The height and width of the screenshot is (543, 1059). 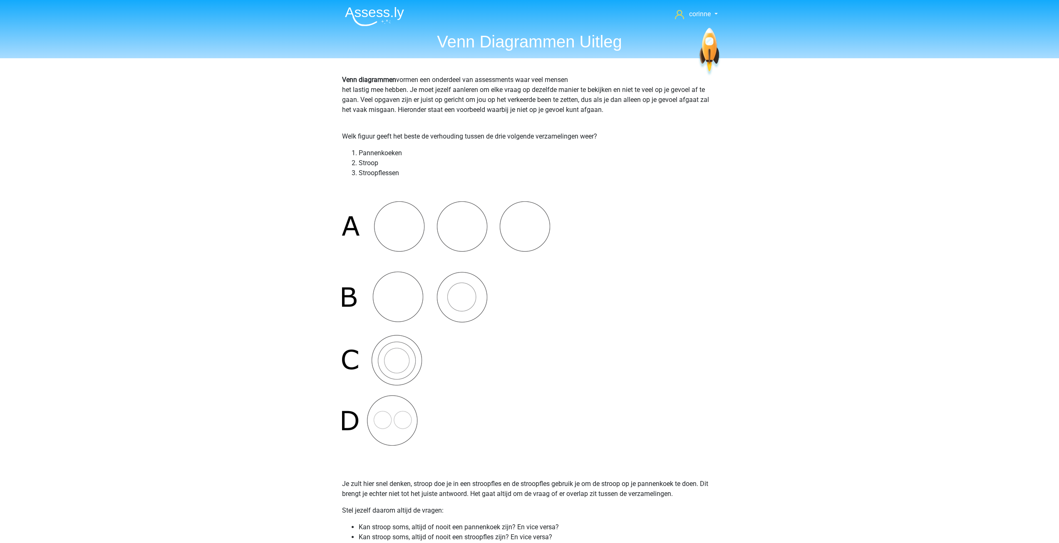 I want to click on p: vormen een onderdeel van assessments waar veel mensen het lastig mee hebben. Je moet jezelf aanle..., so click(x=530, y=100).